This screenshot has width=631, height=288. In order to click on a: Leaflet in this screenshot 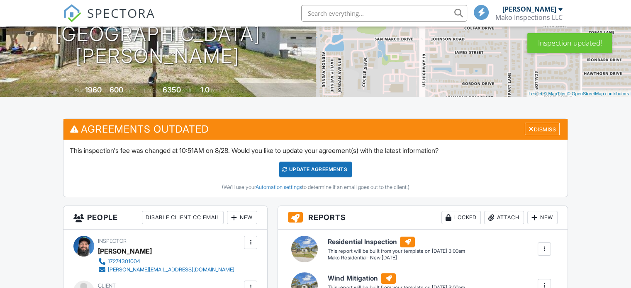, I will do `click(535, 94)`.